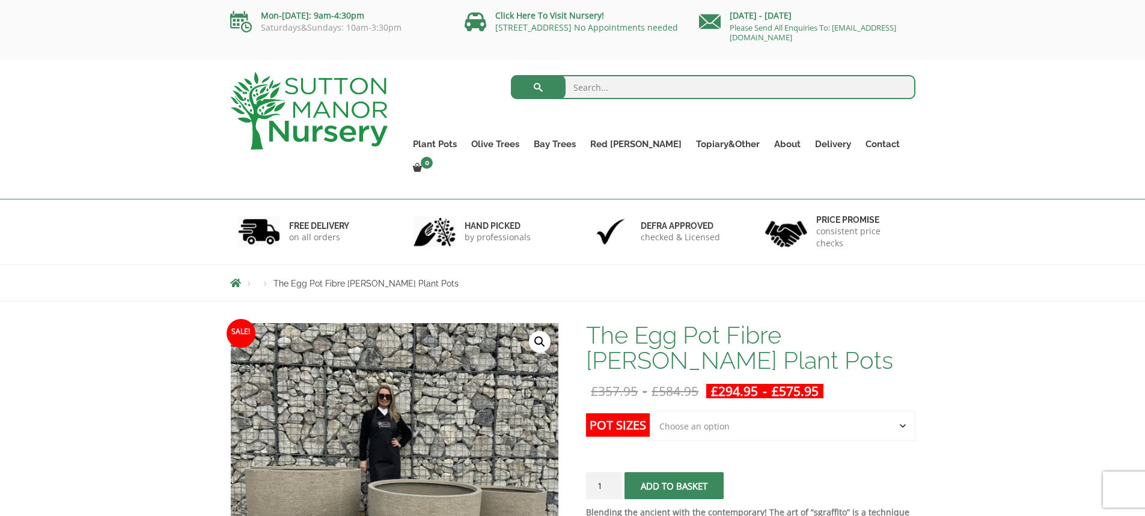  I want to click on nav: Breadcrumbs, so click(573, 283).